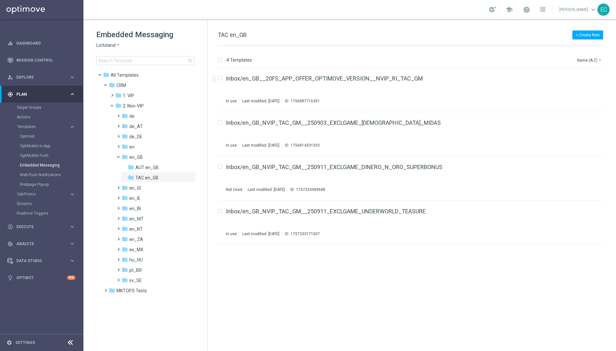  I want to click on a: Embedded Messaging, so click(43, 165).